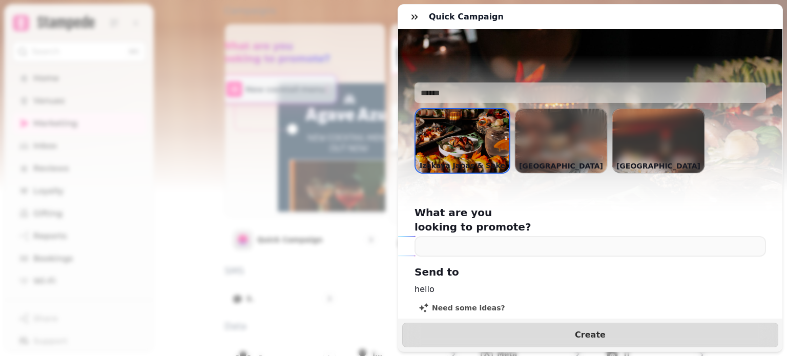 The width and height of the screenshot is (787, 356). I want to click on span: Need some ideas?, so click(468, 308).